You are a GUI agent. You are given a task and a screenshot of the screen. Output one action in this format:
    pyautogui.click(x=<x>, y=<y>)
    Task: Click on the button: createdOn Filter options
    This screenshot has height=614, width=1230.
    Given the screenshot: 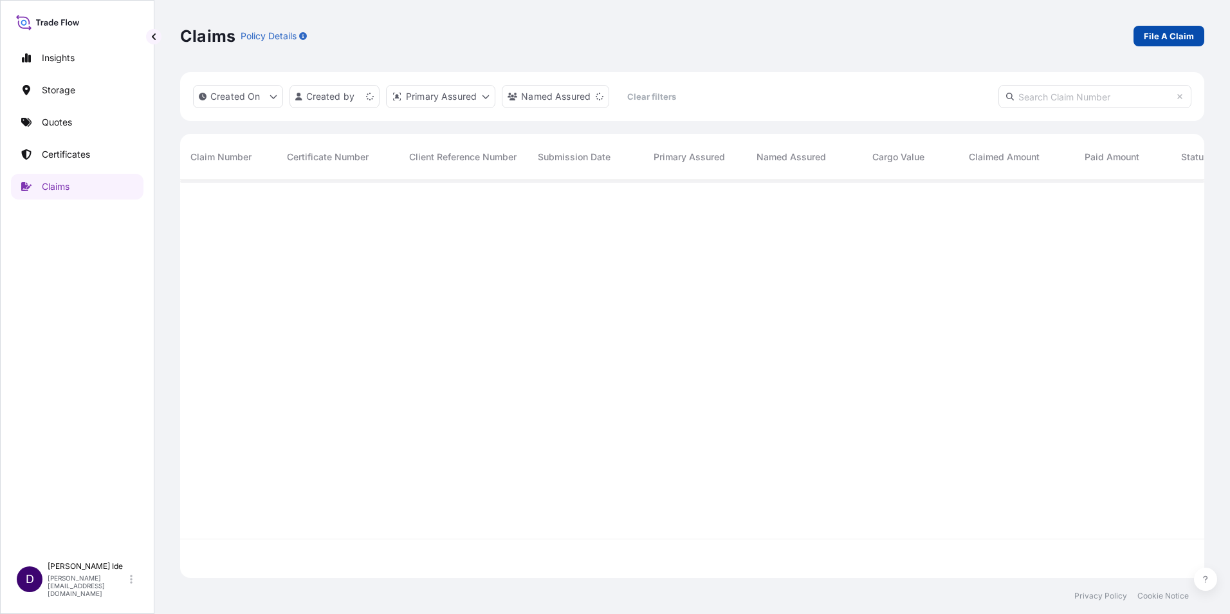 What is the action you would take?
    pyautogui.click(x=238, y=97)
    